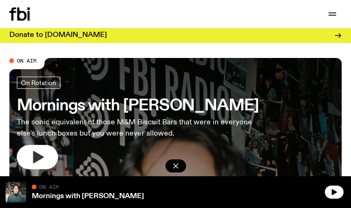  Describe the element at coordinates (38, 82) in the screenshot. I see `span: On Rotation` at that location.